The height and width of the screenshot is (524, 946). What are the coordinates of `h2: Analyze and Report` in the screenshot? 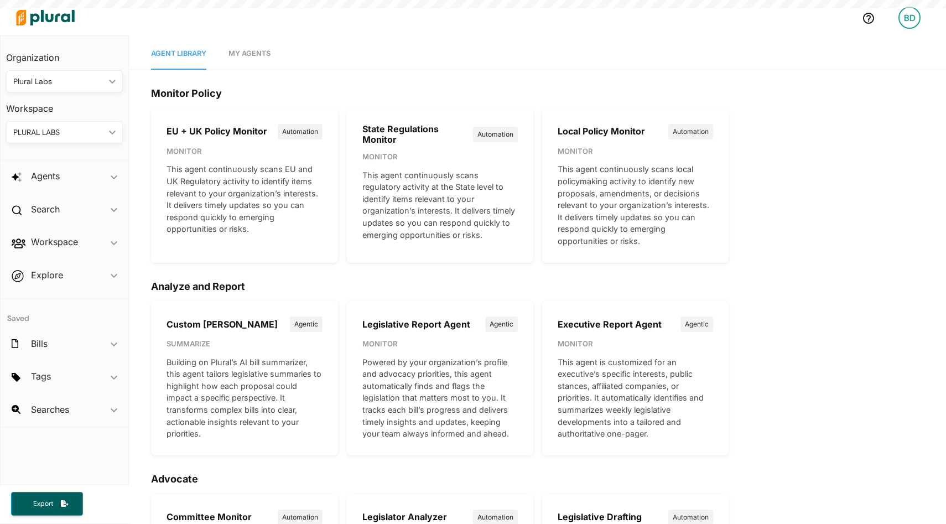 It's located at (537, 287).